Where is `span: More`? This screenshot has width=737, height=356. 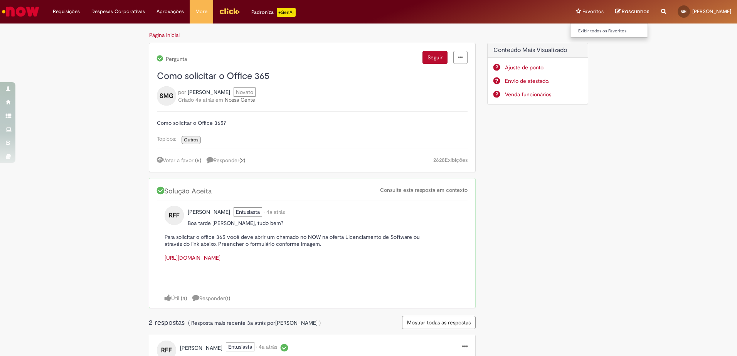 span: More is located at coordinates (201, 12).